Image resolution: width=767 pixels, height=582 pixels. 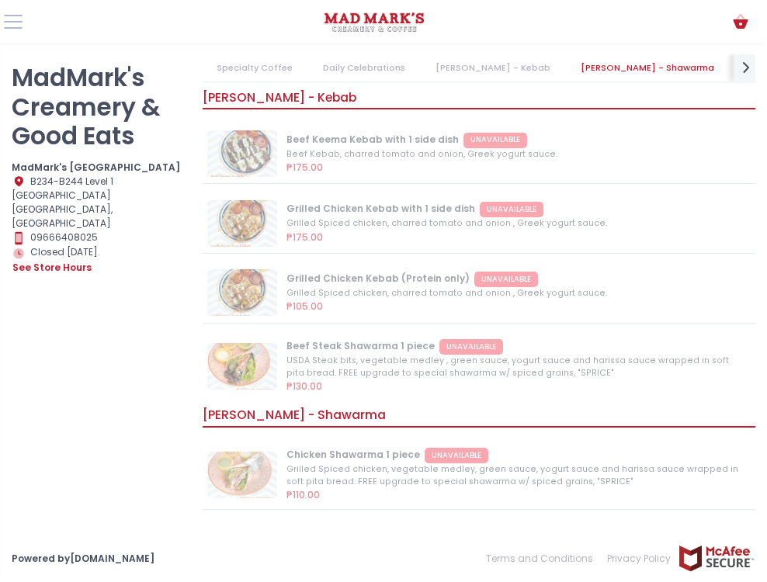 I want to click on img: mcafee-secure, so click(x=717, y=558).